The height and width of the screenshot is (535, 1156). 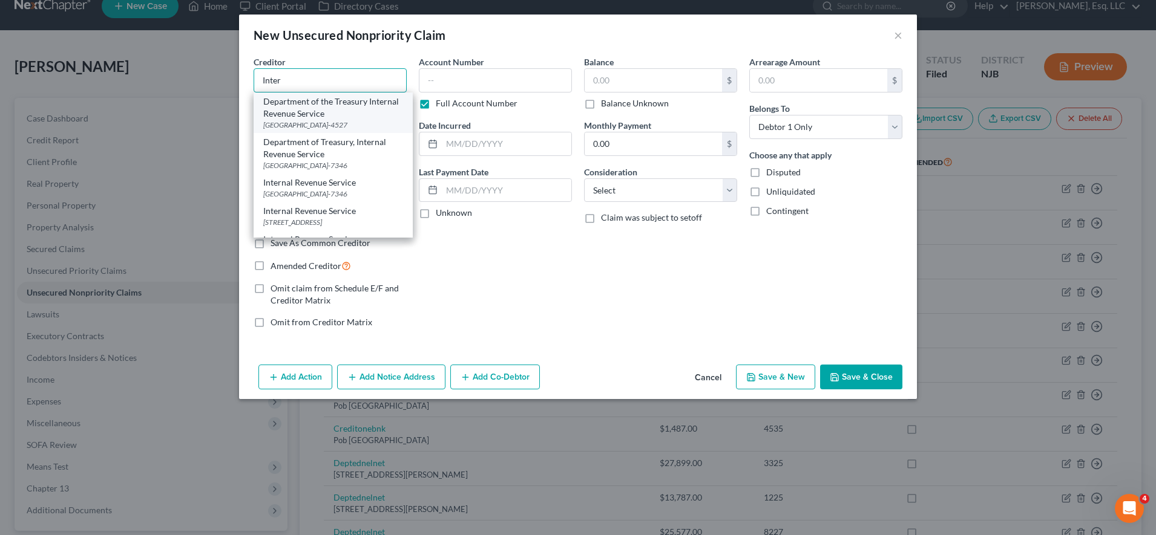 I want to click on div: Department of the Treasury Internal Revenue Service, so click(x=333, y=108).